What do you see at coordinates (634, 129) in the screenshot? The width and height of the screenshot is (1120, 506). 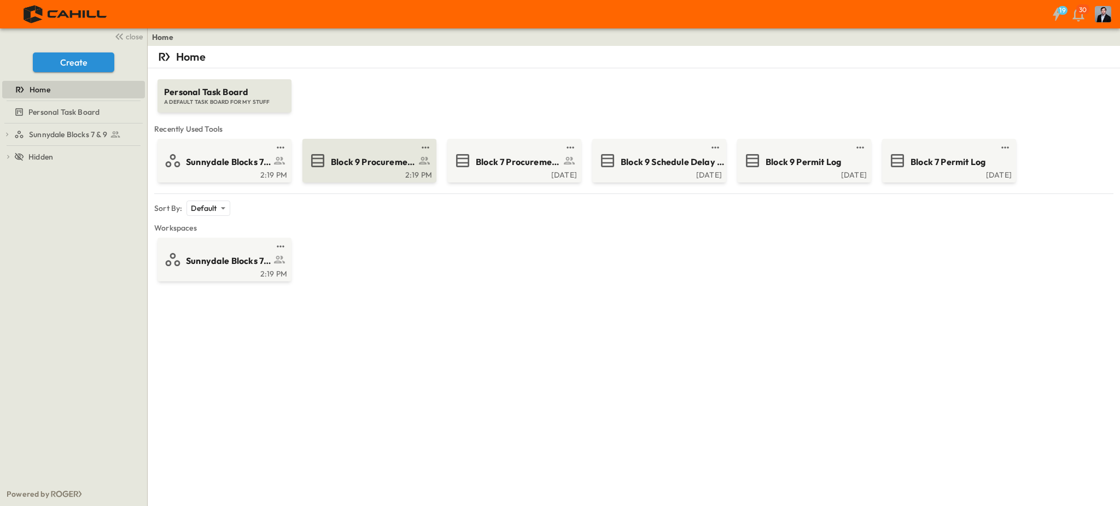 I see `span: Recently Used Tools` at bounding box center [634, 129].